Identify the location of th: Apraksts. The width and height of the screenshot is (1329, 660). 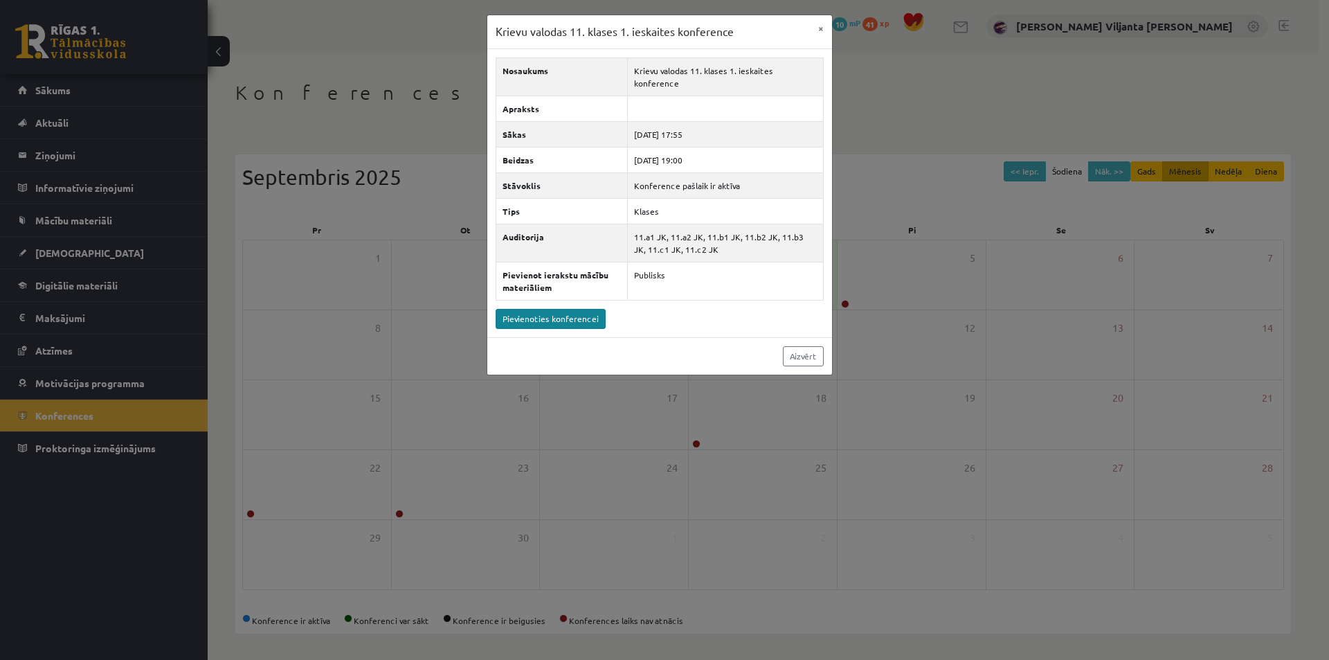
(561, 108).